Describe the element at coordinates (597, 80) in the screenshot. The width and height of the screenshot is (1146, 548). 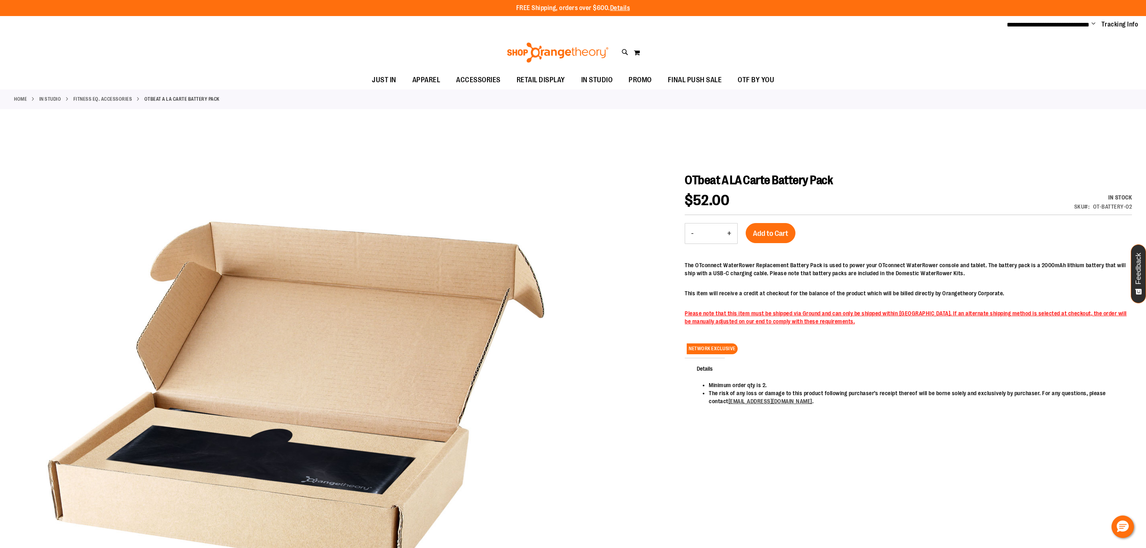
I see `span: IN STUDIO` at that location.